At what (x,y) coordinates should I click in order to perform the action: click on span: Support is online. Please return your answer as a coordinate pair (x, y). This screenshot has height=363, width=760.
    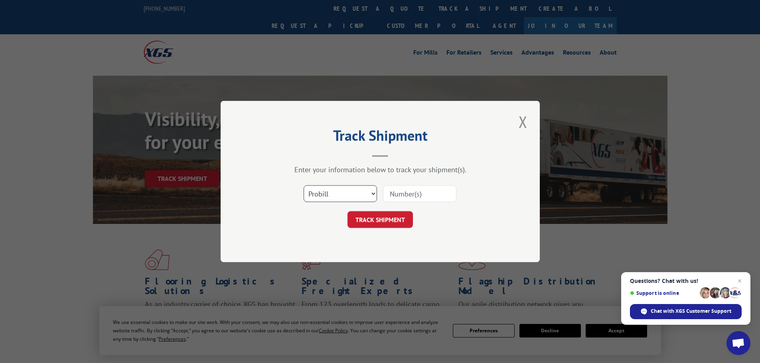
    Looking at the image, I should click on (663, 293).